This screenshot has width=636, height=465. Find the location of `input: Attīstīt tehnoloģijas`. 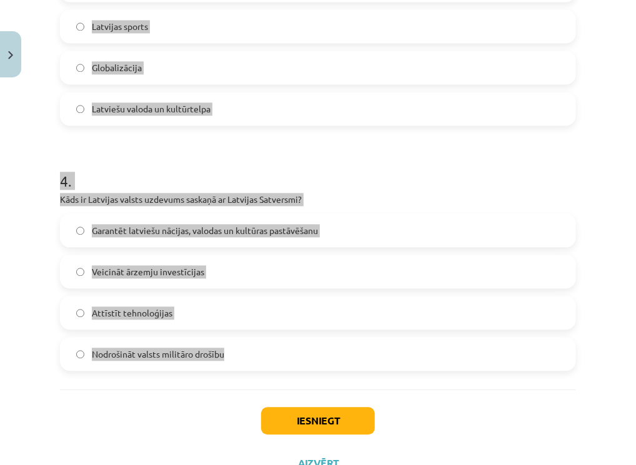

input: Attīstīt tehnoloģijas is located at coordinates (80, 313).